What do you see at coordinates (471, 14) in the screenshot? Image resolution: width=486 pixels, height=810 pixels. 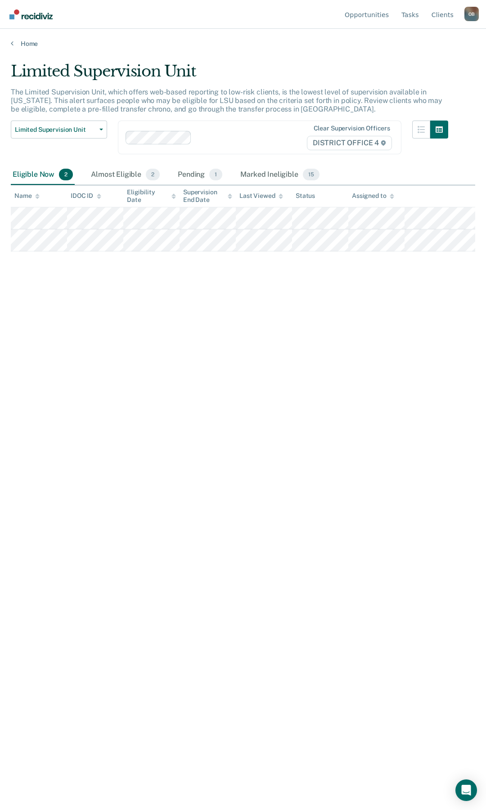 I see `div: O B` at bounding box center [471, 14].